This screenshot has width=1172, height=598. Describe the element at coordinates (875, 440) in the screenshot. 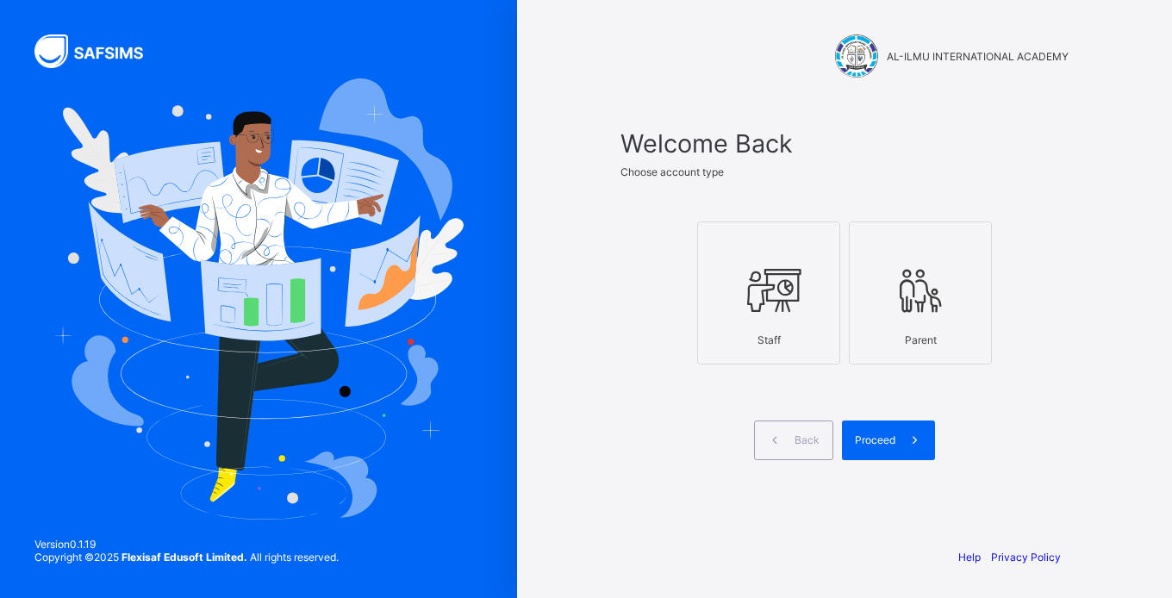

I see `span: Proceed` at that location.